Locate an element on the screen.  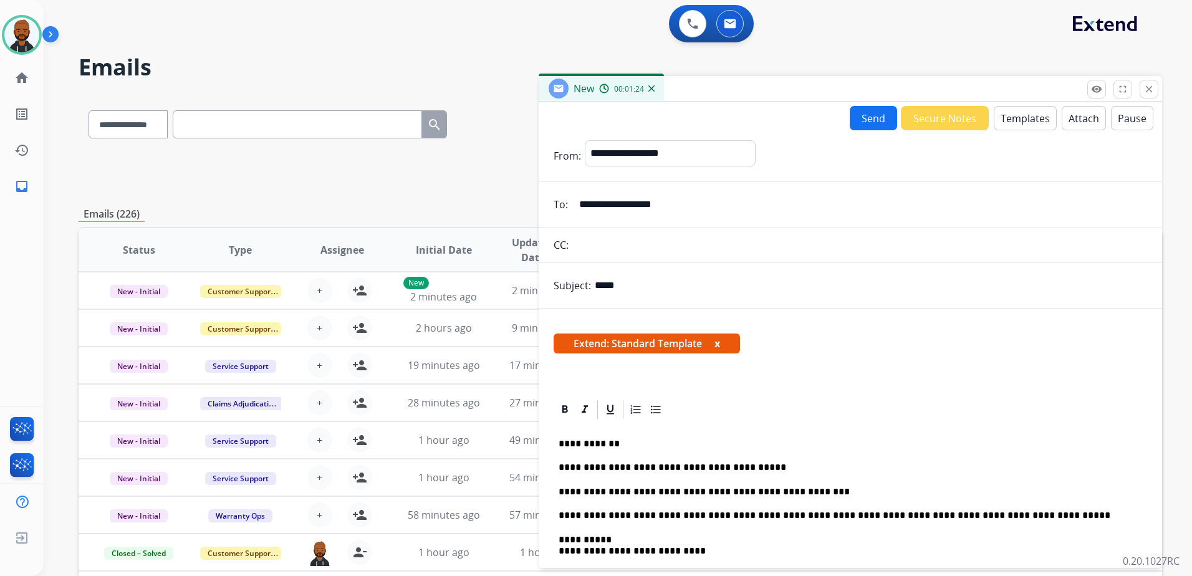
button: x is located at coordinates (717, 344).